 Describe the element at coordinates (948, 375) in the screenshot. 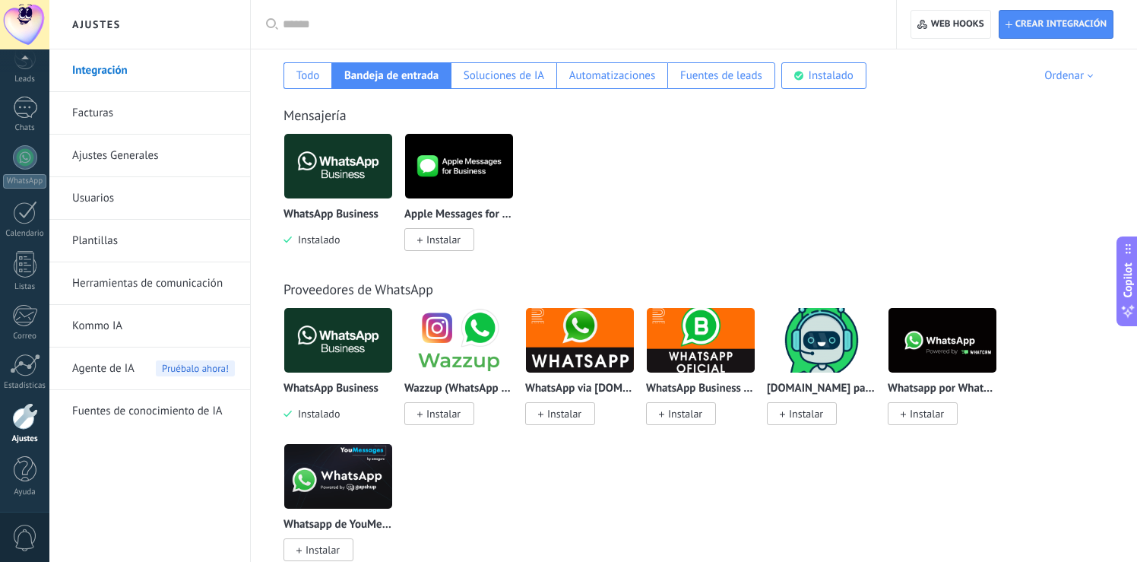

I see `div: Whatsapp por Whatcrm y Telphin` at that location.